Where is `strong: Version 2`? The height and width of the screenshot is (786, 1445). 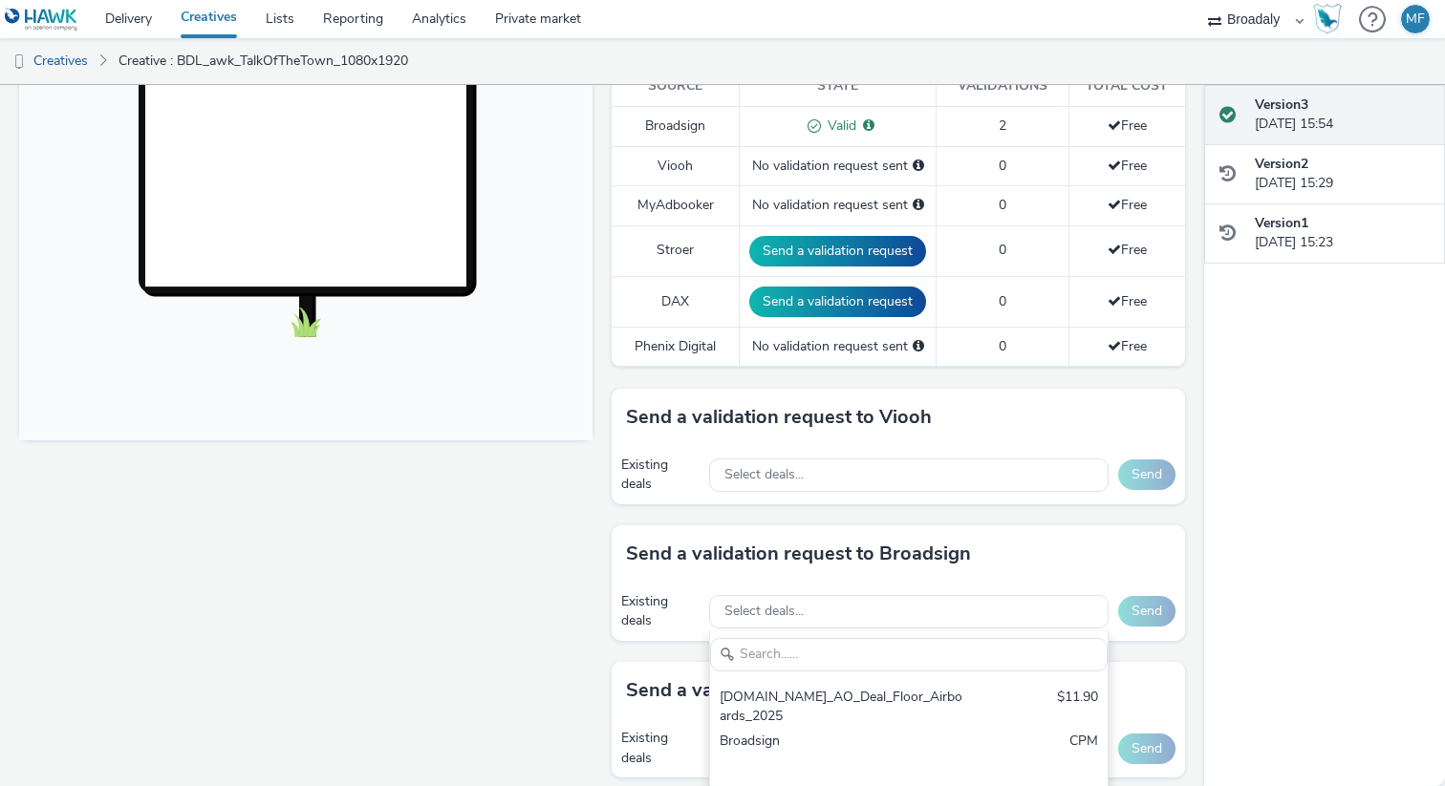
strong: Version 2 is located at coordinates (1281, 163).